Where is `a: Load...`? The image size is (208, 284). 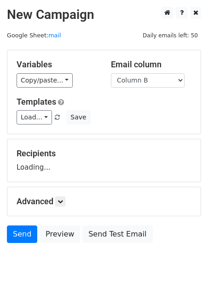 a: Load... is located at coordinates (34, 117).